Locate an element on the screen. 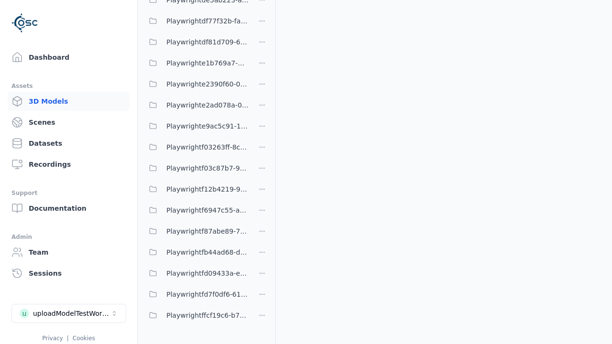 This screenshot has width=612, height=344. div: uploadModelTestWorkspace is located at coordinates (72, 314).